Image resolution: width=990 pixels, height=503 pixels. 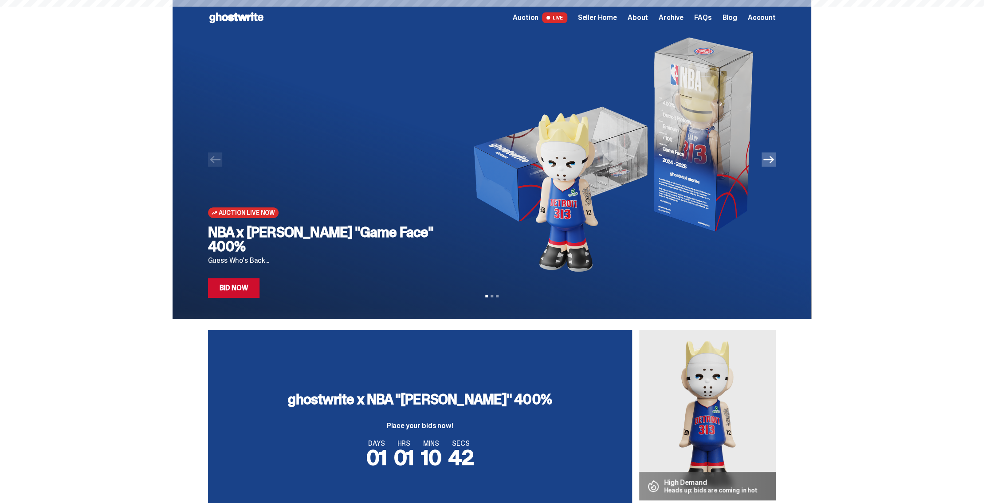 I want to click on span: HRS, so click(x=403, y=444).